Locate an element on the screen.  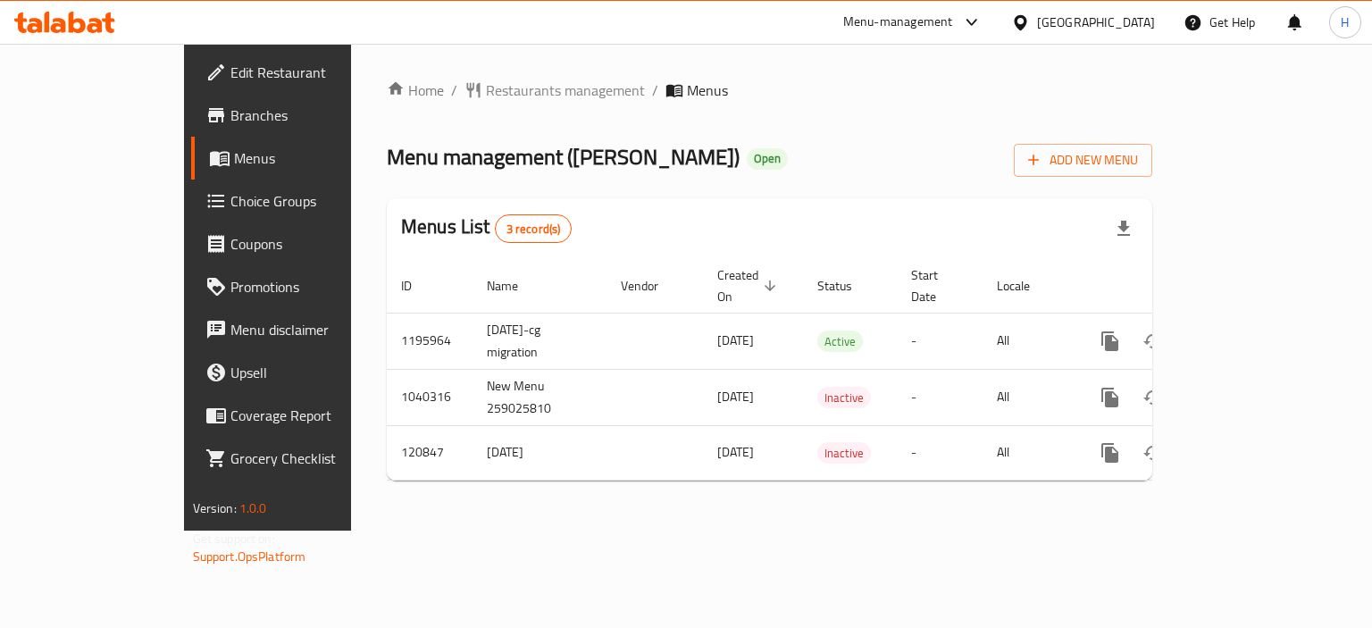
a: Home is located at coordinates (415, 90).